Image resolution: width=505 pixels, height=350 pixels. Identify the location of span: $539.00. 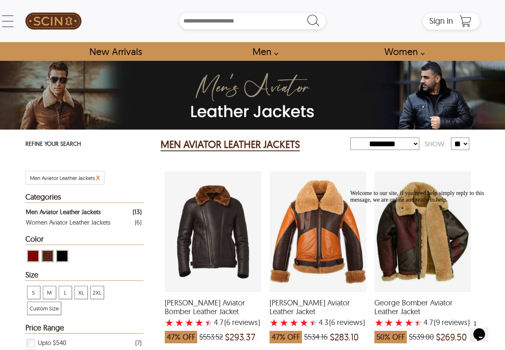
(422, 337).